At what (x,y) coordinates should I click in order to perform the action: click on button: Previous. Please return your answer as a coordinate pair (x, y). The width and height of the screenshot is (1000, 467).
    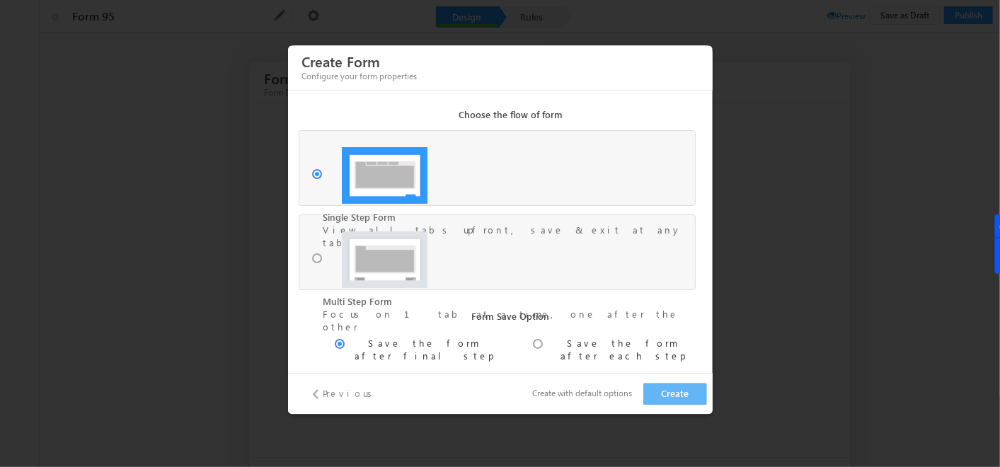
    Looking at the image, I should click on (345, 393).